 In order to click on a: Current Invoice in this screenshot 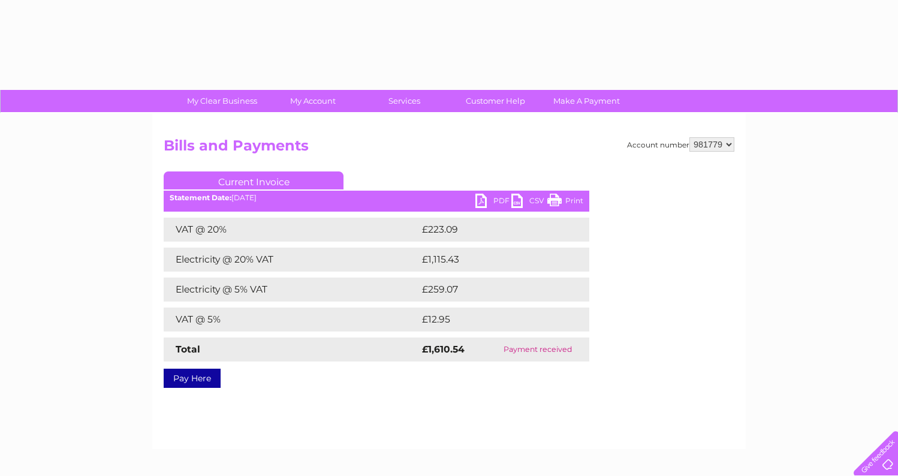, I will do `click(254, 180)`.